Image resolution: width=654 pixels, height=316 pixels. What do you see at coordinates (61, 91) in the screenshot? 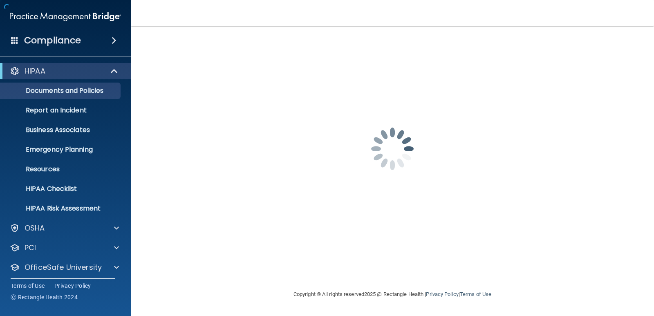
I see `p: Documents and Policies` at bounding box center [61, 91].